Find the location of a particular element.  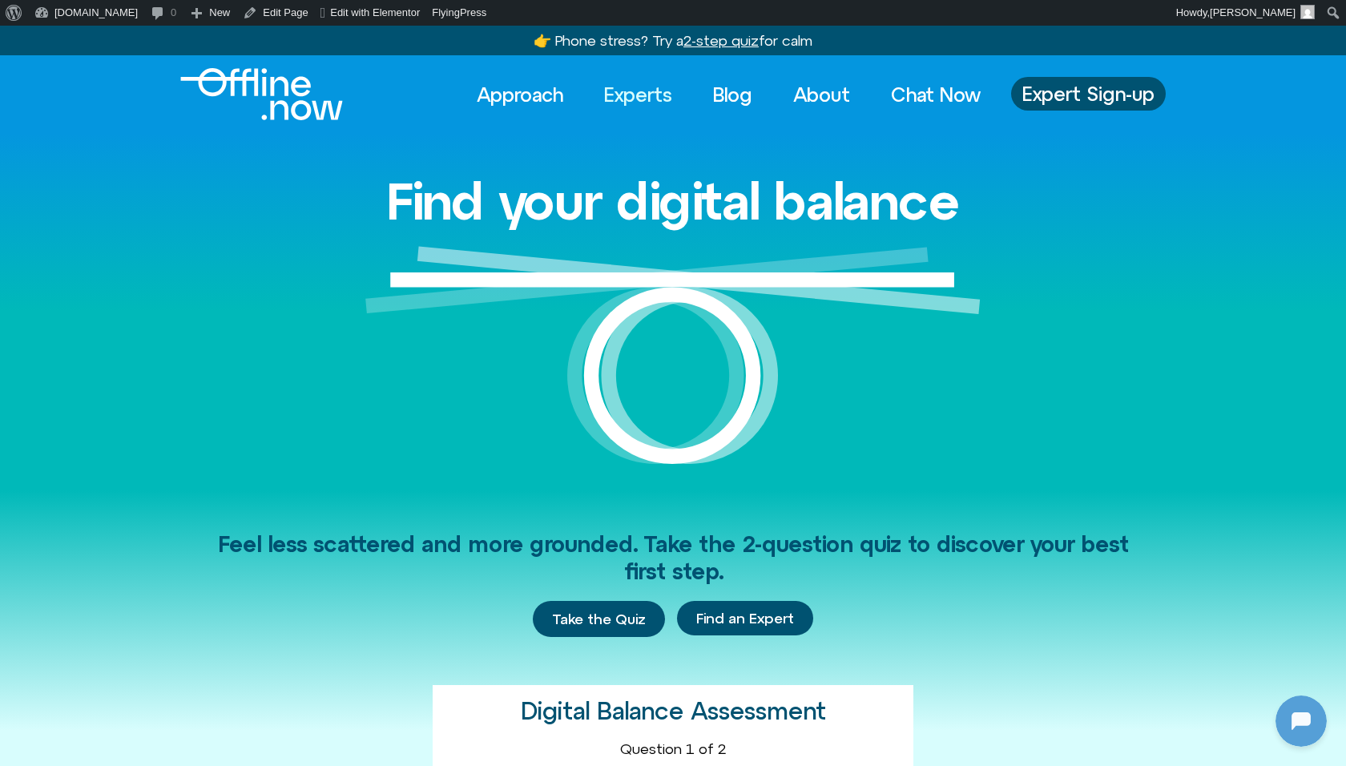

img: Graphic of a white circle with a white line balancing on top to represent balance. is located at coordinates (673, 368).